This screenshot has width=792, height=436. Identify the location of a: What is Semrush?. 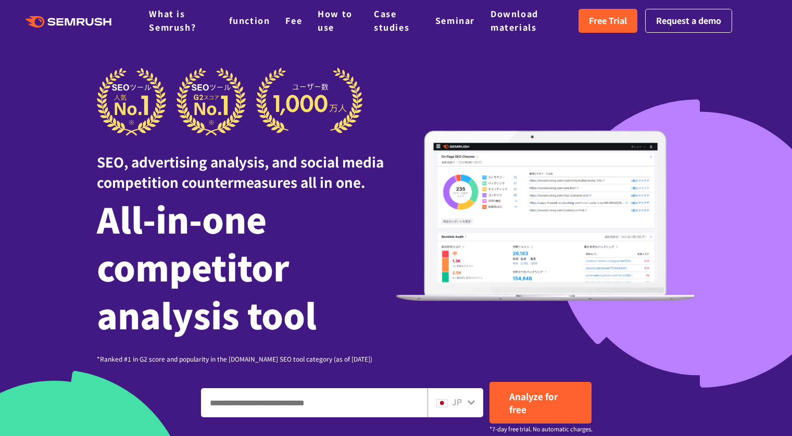
(172, 20).